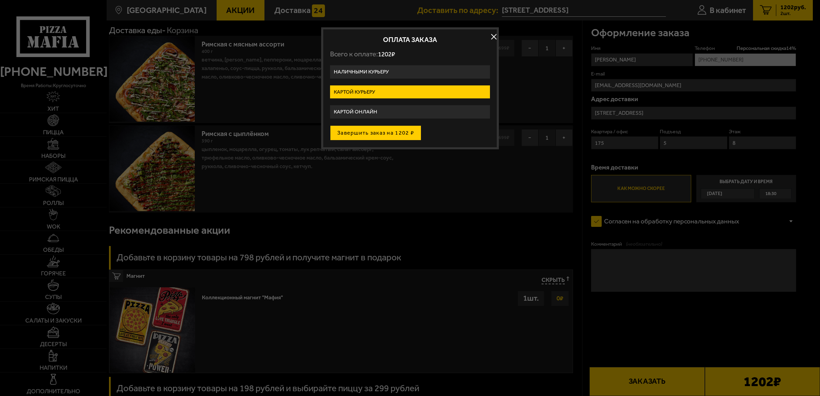 This screenshot has width=820, height=396. What do you see at coordinates (410, 54) in the screenshot?
I see `p: Всего к оплате:` at bounding box center [410, 54].